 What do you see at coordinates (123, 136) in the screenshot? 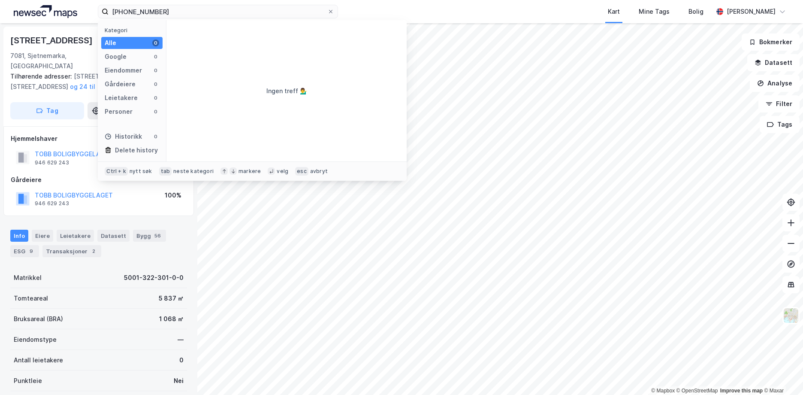
I see `div: Historikk` at bounding box center [123, 136].